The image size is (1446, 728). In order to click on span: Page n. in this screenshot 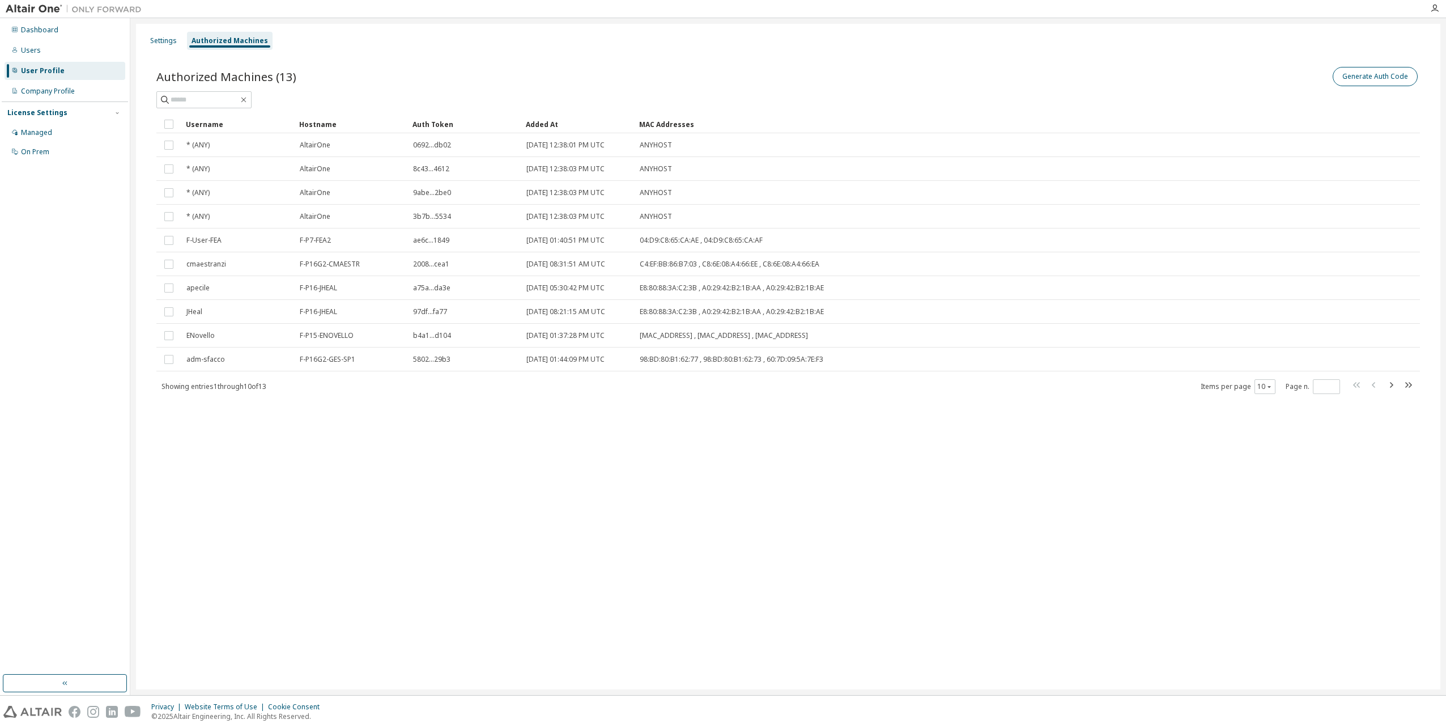, I will do `click(1313, 386)`.